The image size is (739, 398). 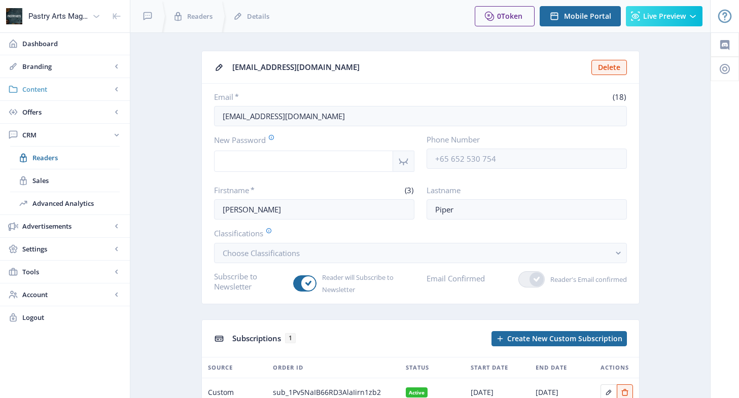 What do you see at coordinates (67, 226) in the screenshot?
I see `span: Advertisements` at bounding box center [67, 226].